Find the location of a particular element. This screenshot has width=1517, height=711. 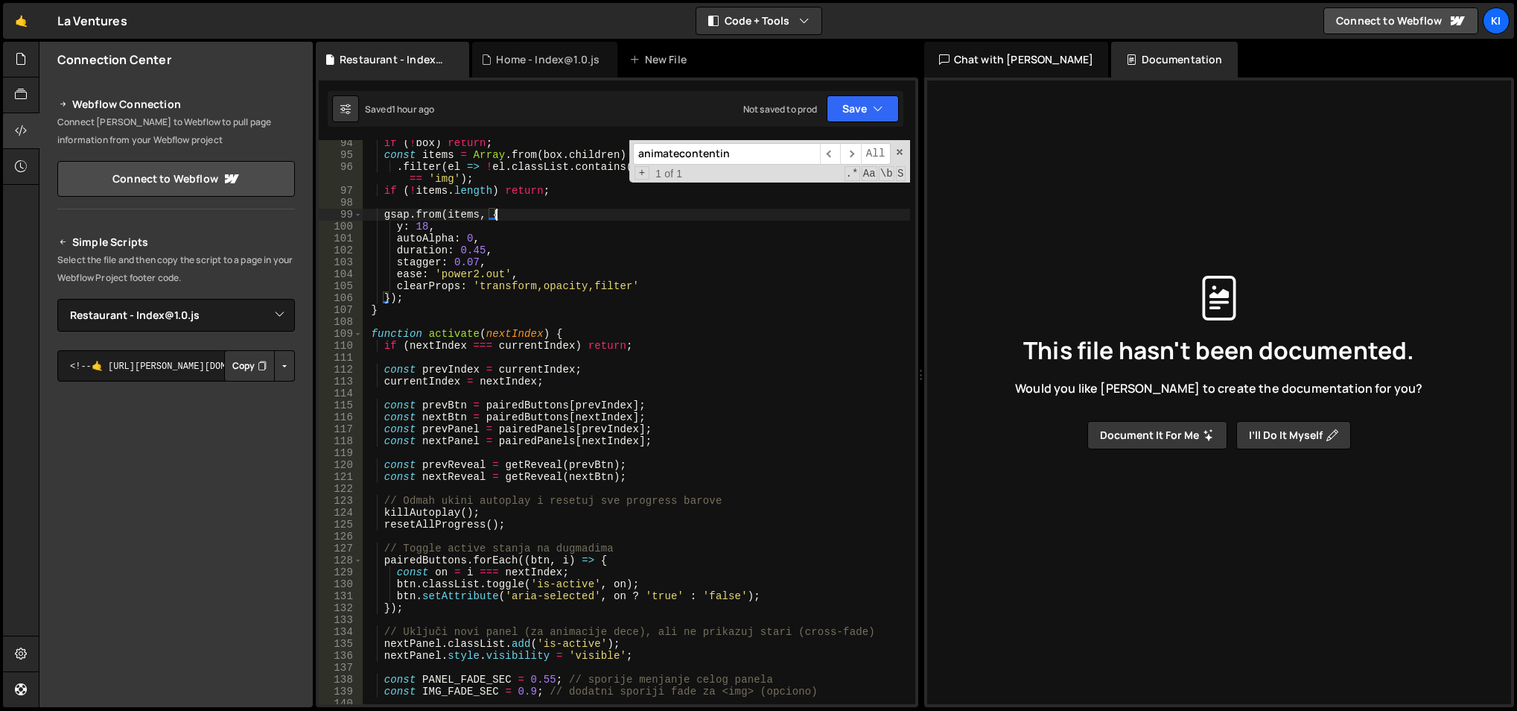

span: CaseSensitive Search is located at coordinates (869, 174).